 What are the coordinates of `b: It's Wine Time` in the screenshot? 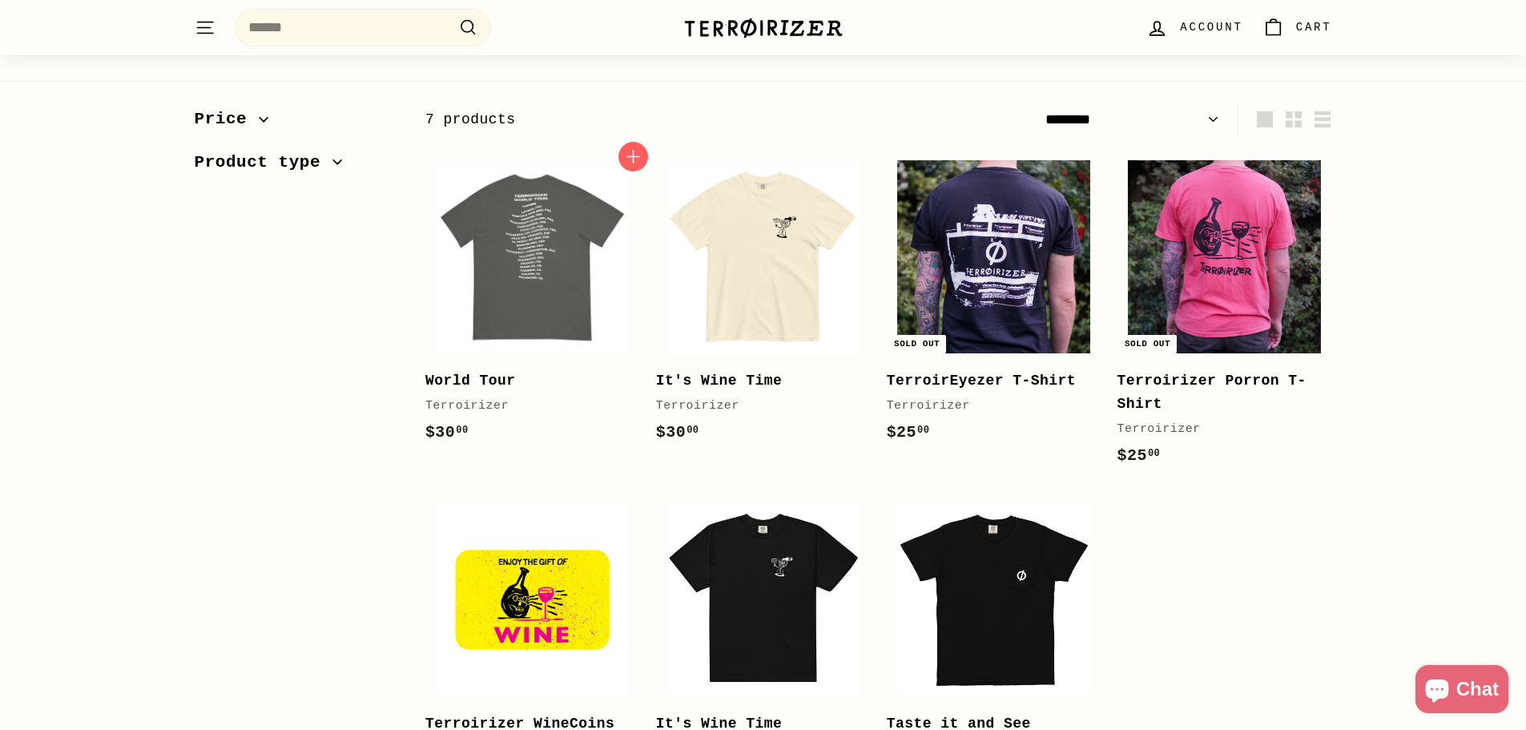 It's located at (719, 381).